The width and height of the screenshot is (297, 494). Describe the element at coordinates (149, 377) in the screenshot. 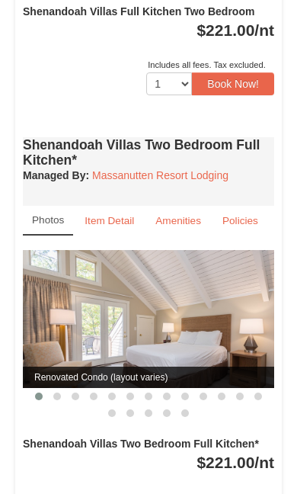

I see `span: Renovated Condo (layout varies)` at that location.